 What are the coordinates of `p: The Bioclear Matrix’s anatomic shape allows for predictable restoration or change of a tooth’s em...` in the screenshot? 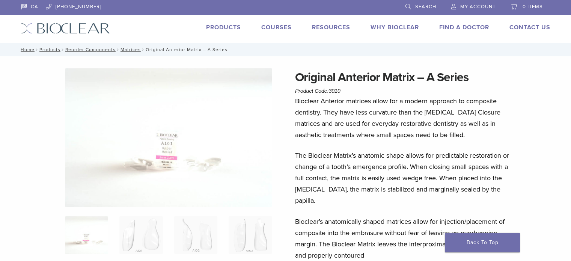 It's located at (406, 178).